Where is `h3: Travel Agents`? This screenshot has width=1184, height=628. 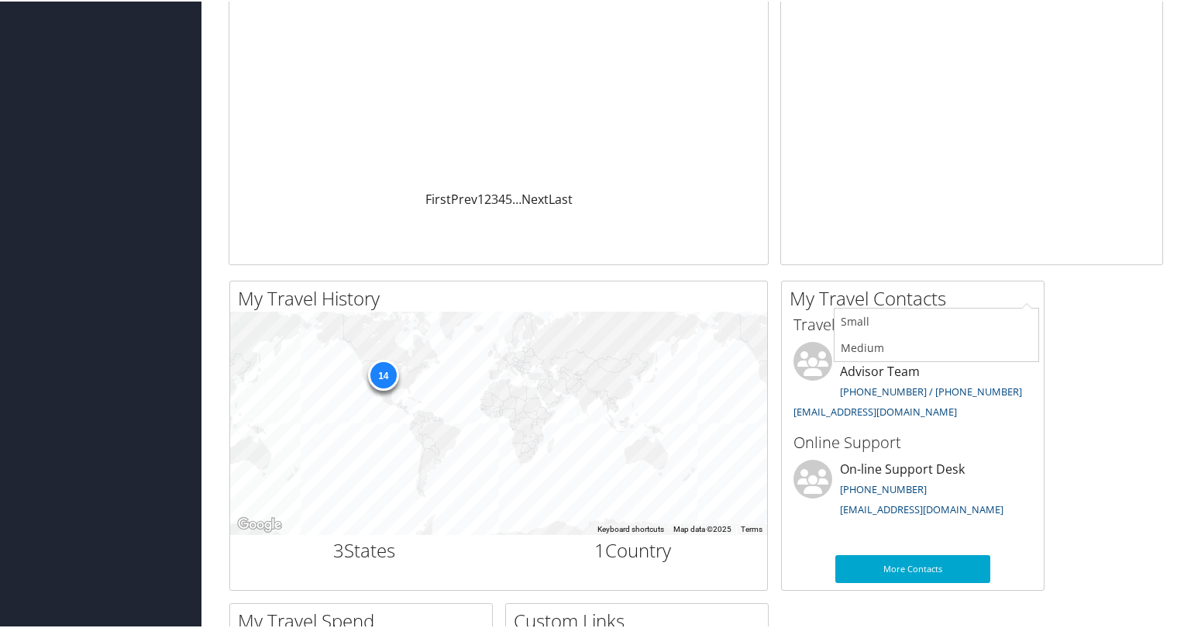
h3: Travel Agents is located at coordinates (913, 323).